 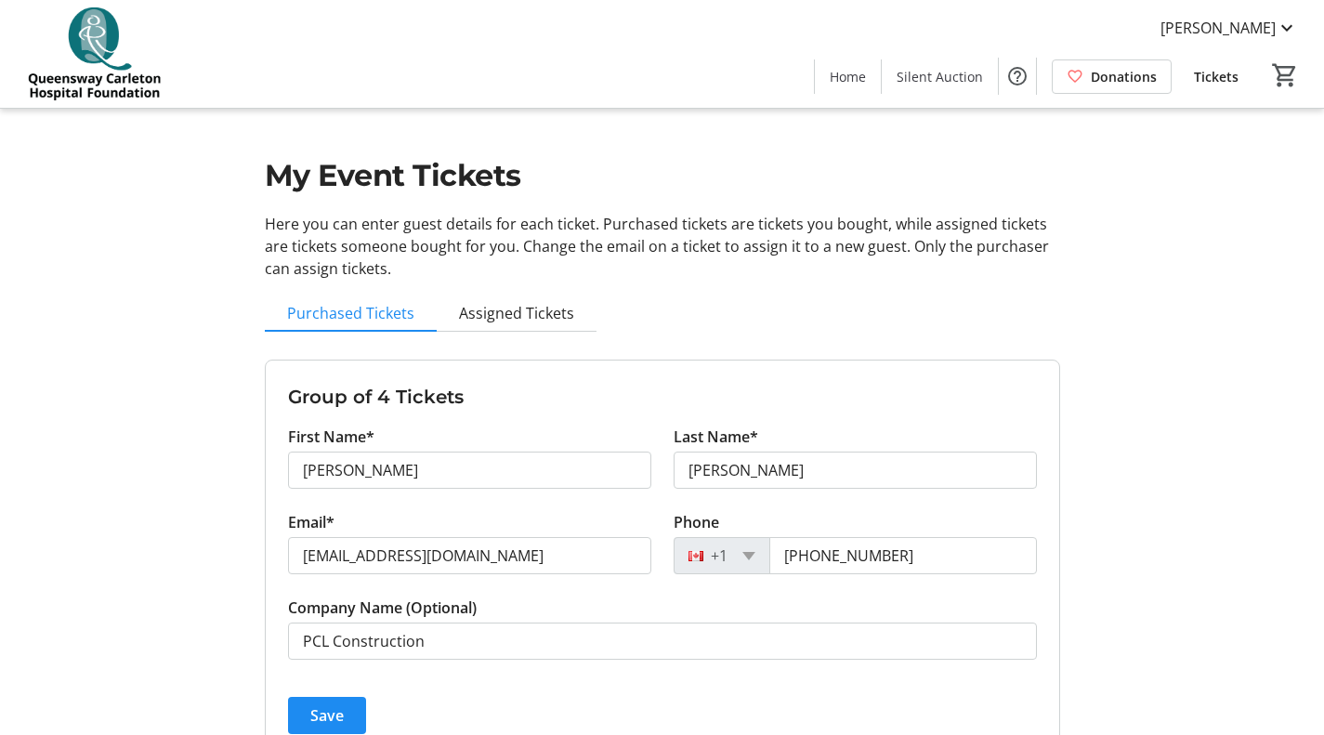 I want to click on h1: My Event Tickets, so click(x=662, y=176).